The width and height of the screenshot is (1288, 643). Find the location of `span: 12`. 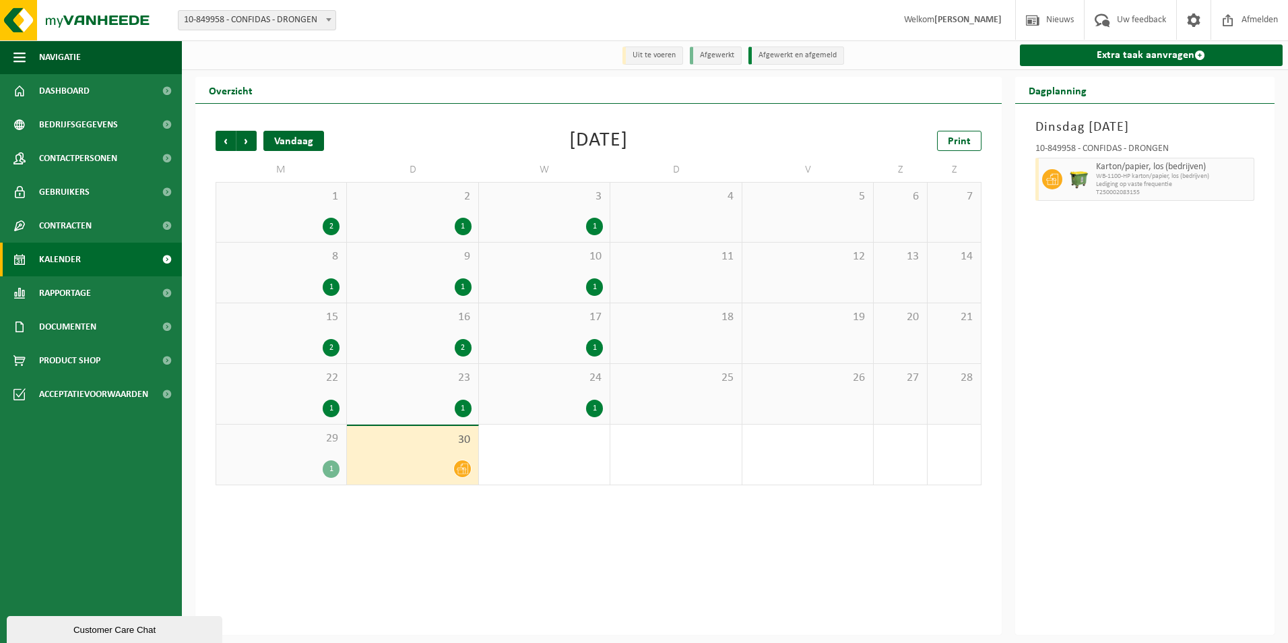

span: 12 is located at coordinates (808, 257).